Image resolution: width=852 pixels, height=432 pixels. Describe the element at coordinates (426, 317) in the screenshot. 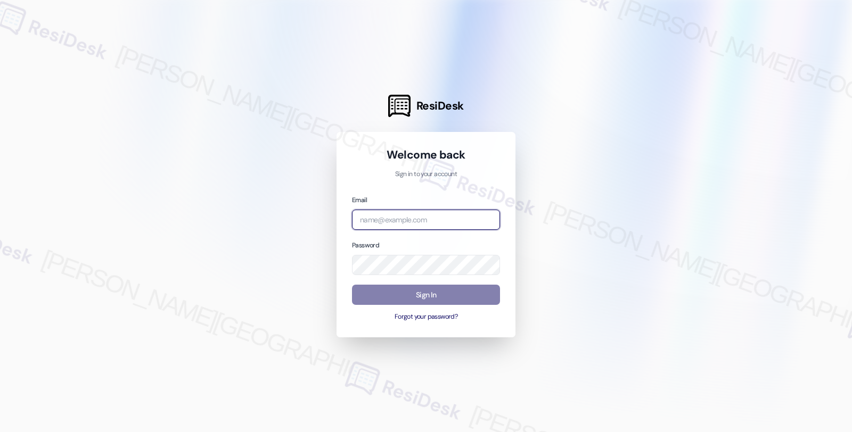

I see `button: Forgot your password?` at that location.